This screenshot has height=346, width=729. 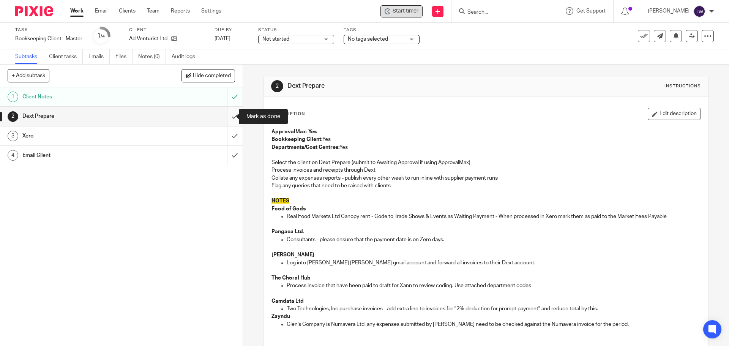 What do you see at coordinates (485, 186) in the screenshot?
I see `p: Flag any queries that need to be raised with clients` at bounding box center [485, 186].